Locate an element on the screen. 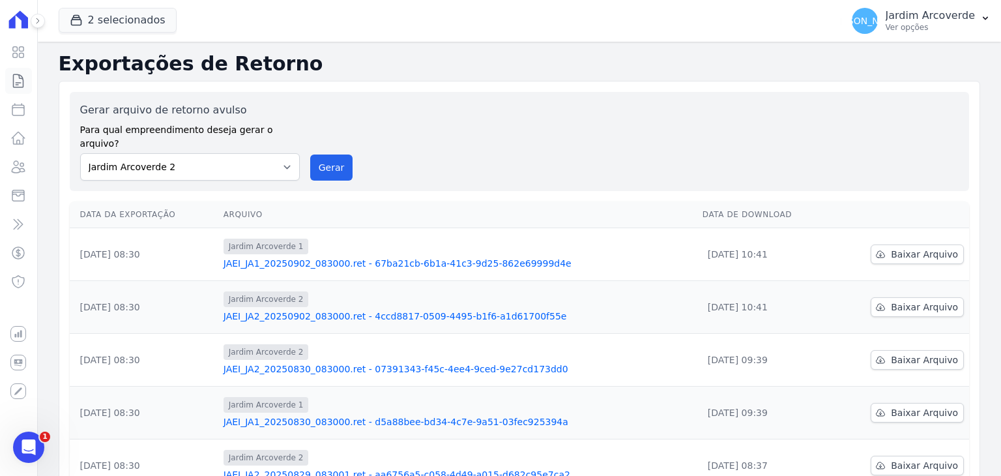 This screenshot has width=1001, height=476. a: JAEI_JA2_20250902_083000.ret - 4ccd8817-0509-4495-b1f6-a1d61700f55e is located at coordinates (458, 316).